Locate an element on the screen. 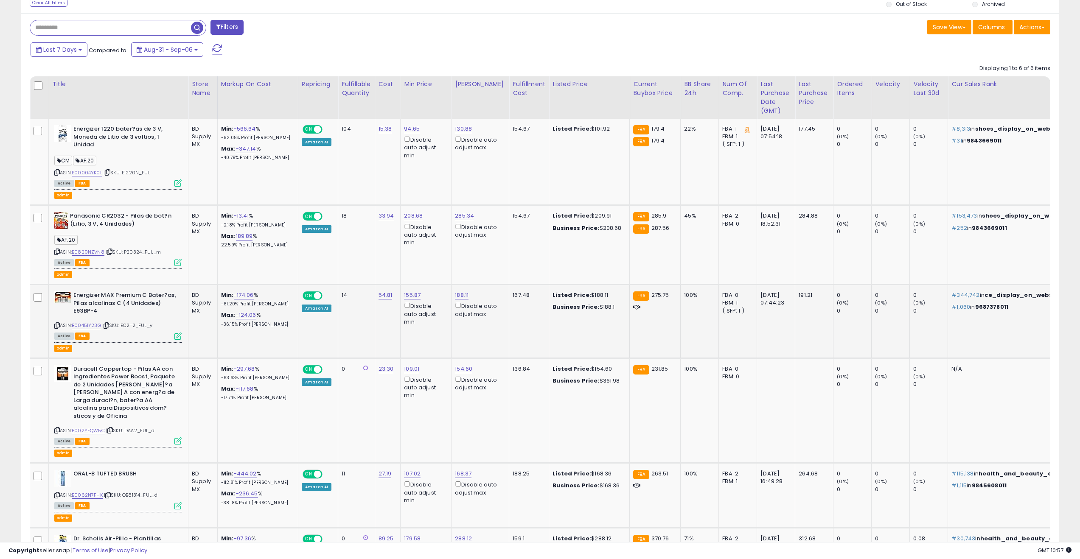  span: All listings currently available for purchase on Amazon is located at coordinates (64, 441).